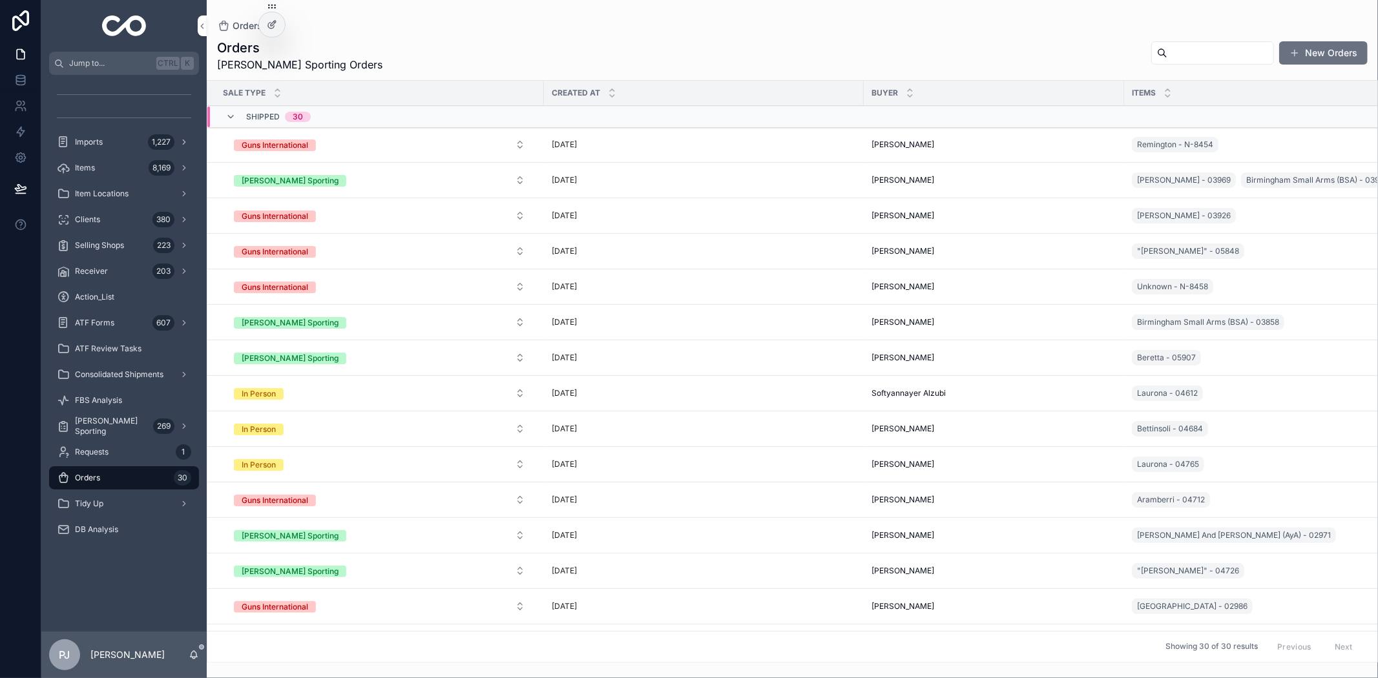  I want to click on span: Ctrl, so click(168, 63).